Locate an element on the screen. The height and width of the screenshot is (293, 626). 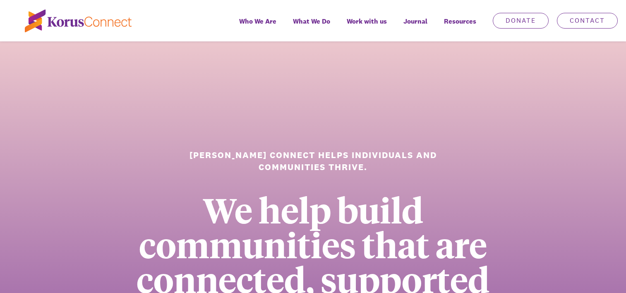
a: Donate is located at coordinates (520, 21).